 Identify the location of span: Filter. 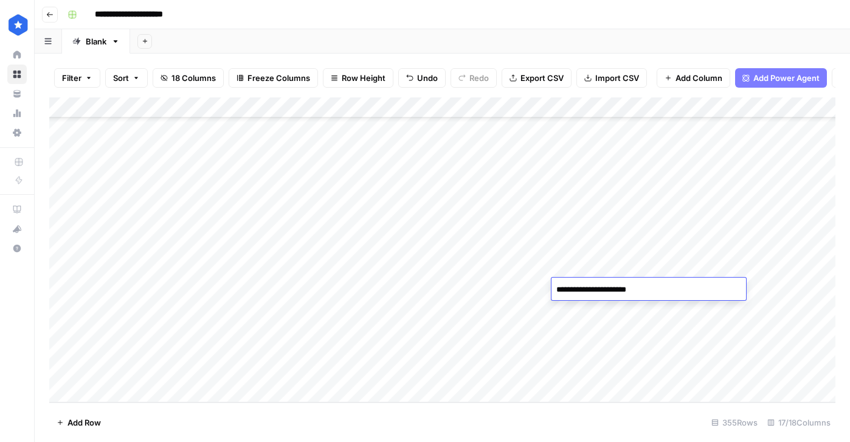
(72, 78).